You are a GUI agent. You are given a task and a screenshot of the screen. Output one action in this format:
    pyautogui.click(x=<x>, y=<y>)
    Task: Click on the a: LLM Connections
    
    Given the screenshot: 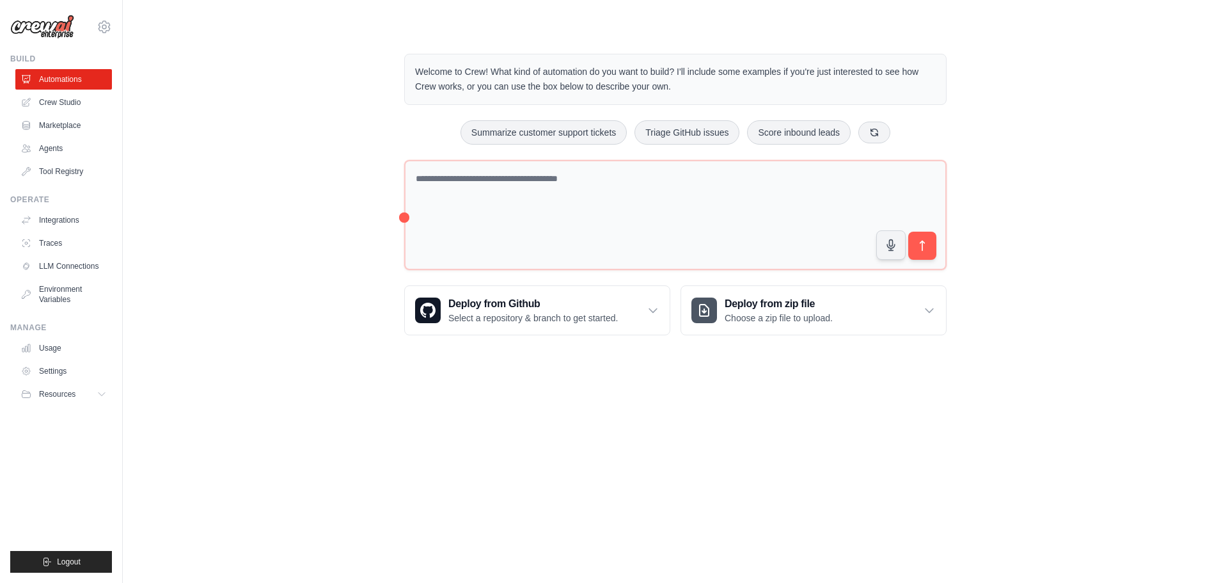 What is the action you would take?
    pyautogui.click(x=63, y=266)
    